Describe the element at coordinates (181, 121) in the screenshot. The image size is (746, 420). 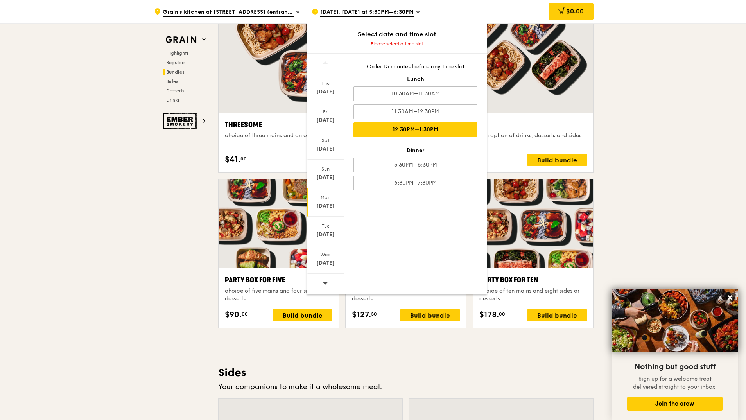
I see `img: Ember Smokery web logo` at that location.